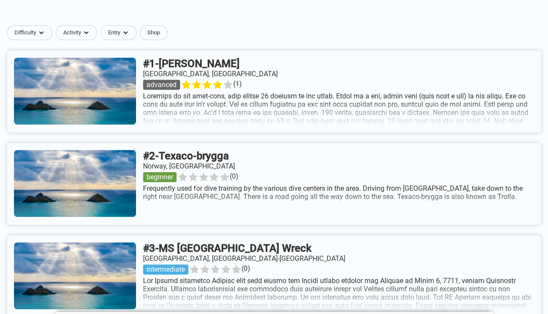 The width and height of the screenshot is (548, 314). Describe the element at coordinates (31, 33) in the screenshot. I see `button: Difficultydropdown caret` at that location.